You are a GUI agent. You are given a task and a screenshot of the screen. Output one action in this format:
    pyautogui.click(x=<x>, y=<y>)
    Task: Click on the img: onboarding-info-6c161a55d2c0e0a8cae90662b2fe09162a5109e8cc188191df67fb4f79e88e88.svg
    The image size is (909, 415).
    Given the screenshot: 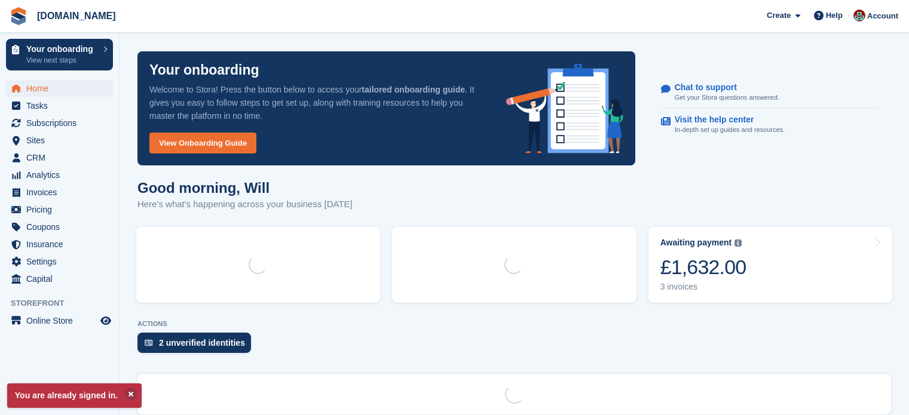 What is the action you would take?
    pyautogui.click(x=565, y=109)
    